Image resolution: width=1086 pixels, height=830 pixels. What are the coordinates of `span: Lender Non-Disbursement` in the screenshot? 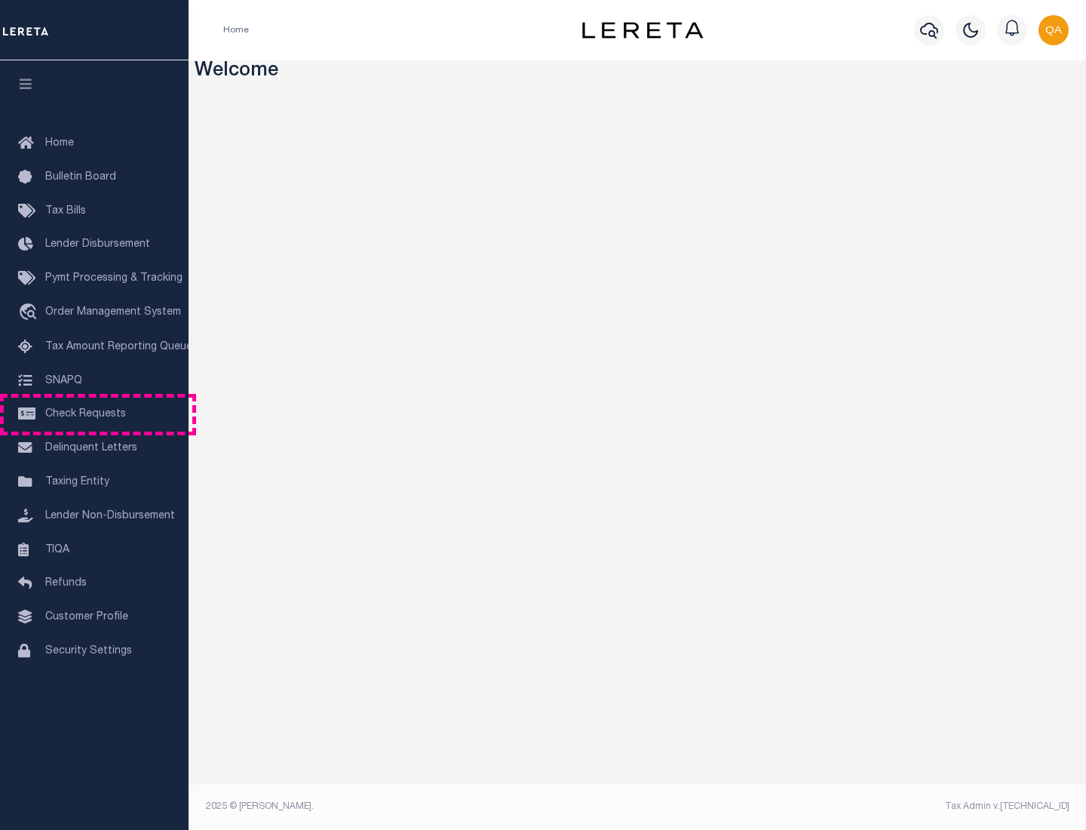 It's located at (110, 516).